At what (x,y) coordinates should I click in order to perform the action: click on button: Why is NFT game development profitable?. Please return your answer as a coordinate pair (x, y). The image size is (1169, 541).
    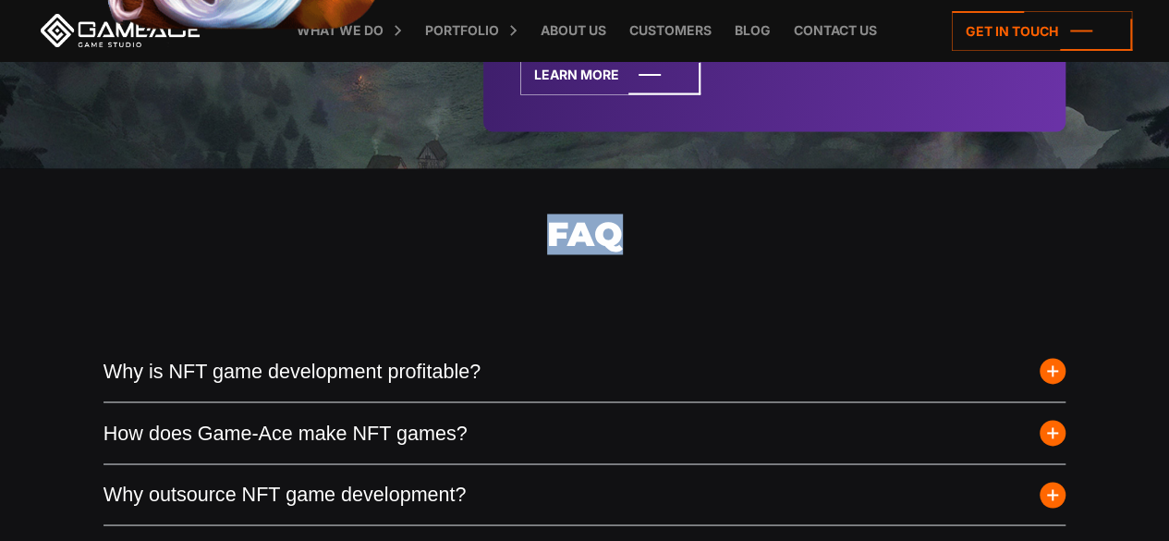
    Looking at the image, I should click on (585, 371).